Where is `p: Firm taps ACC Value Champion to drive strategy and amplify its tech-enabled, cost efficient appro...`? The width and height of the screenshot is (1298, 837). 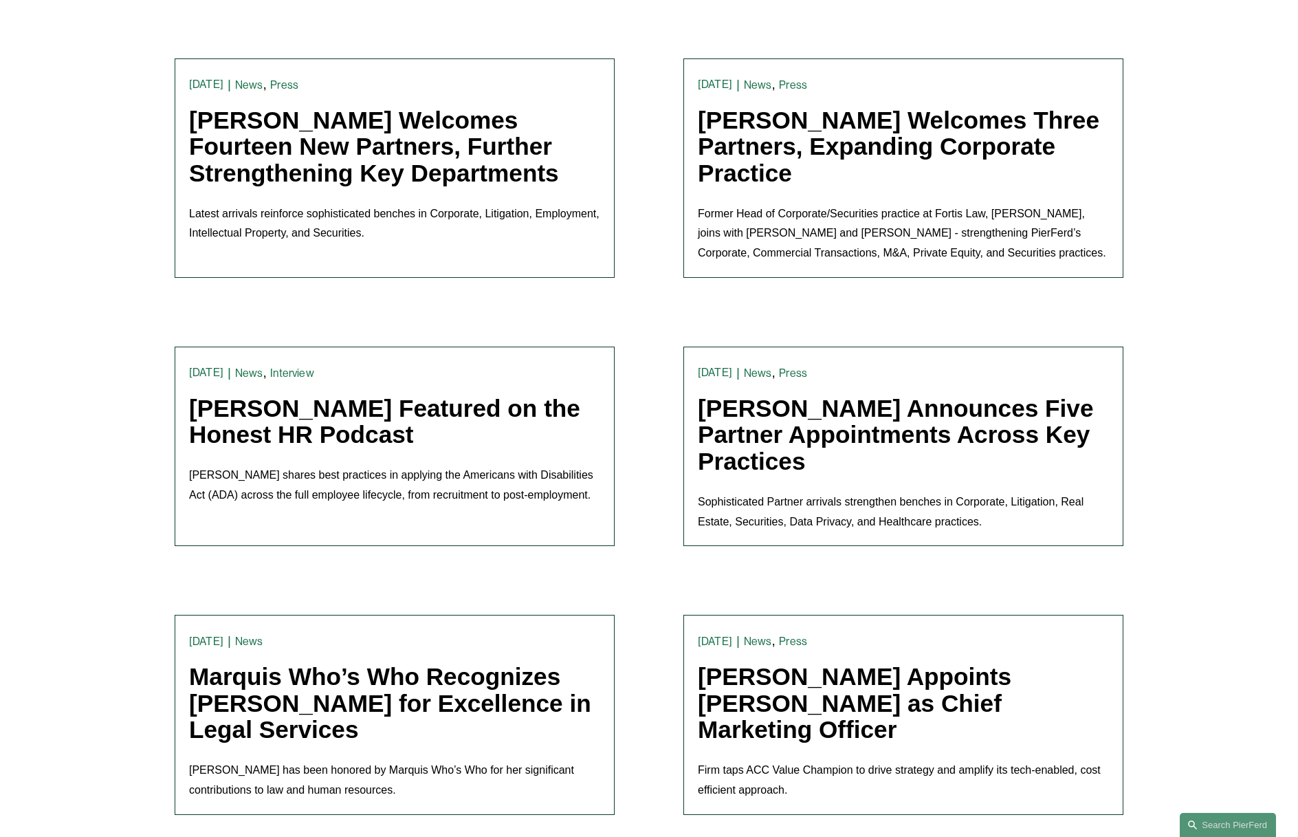 p: Firm taps ACC Value Champion to drive strategy and amplify its tech-enabled, cost efficient appro... is located at coordinates (904, 781).